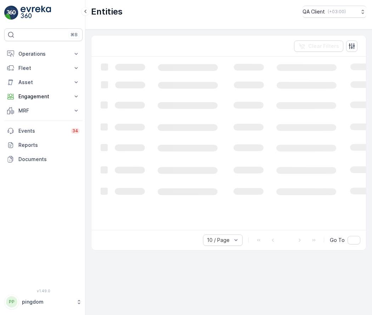  What do you see at coordinates (74, 35) in the screenshot?
I see `p: ⌘B` at bounding box center [74, 35].